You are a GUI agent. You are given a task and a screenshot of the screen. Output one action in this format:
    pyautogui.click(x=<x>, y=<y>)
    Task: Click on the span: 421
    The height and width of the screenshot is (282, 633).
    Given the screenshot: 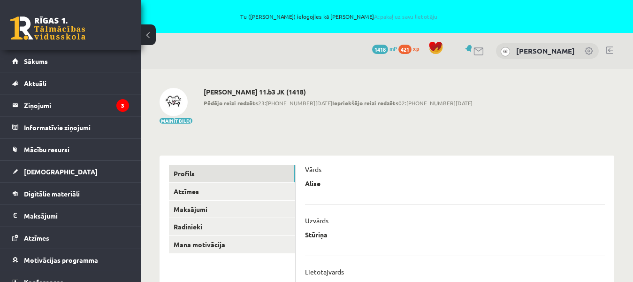 What is the action you would take?
    pyautogui.click(x=405, y=49)
    